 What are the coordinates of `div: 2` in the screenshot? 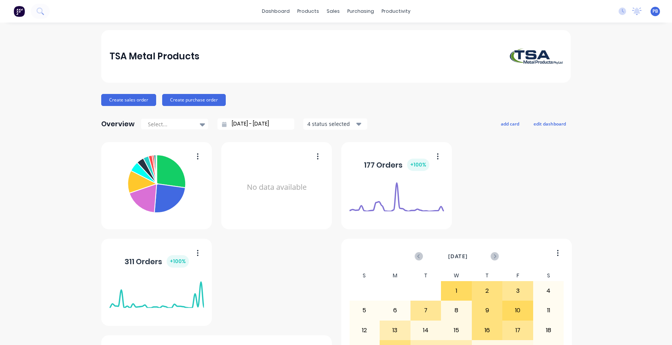 It's located at (487, 291).